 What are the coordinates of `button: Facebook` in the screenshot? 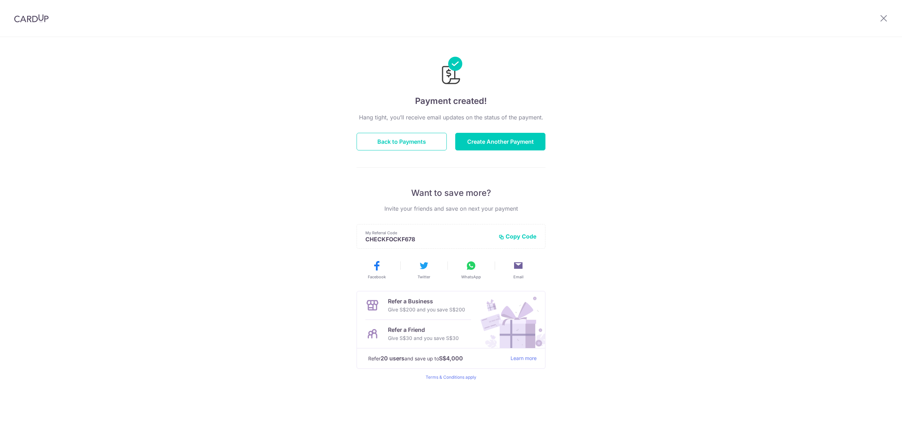 It's located at (377, 270).